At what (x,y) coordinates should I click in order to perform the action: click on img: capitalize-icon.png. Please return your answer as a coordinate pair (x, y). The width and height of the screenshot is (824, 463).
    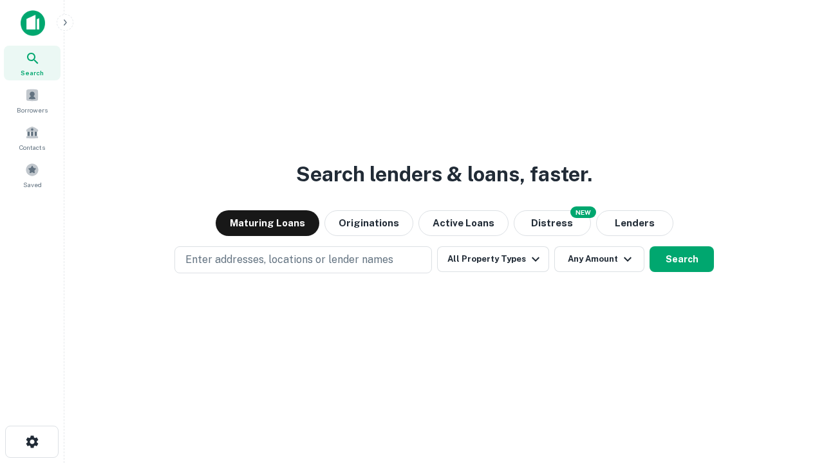
    Looking at the image, I should click on (33, 23).